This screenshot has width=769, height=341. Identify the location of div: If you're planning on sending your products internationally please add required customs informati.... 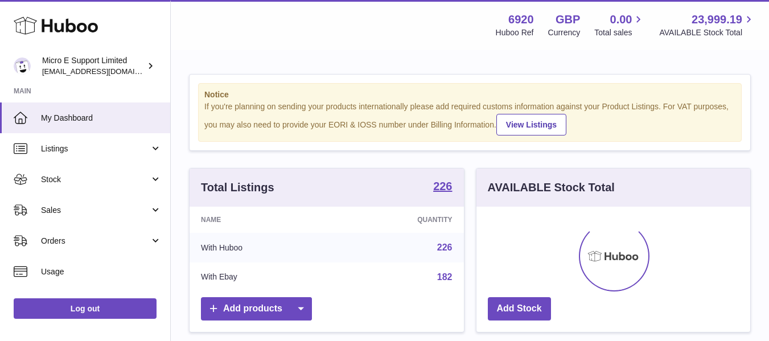
(470, 118).